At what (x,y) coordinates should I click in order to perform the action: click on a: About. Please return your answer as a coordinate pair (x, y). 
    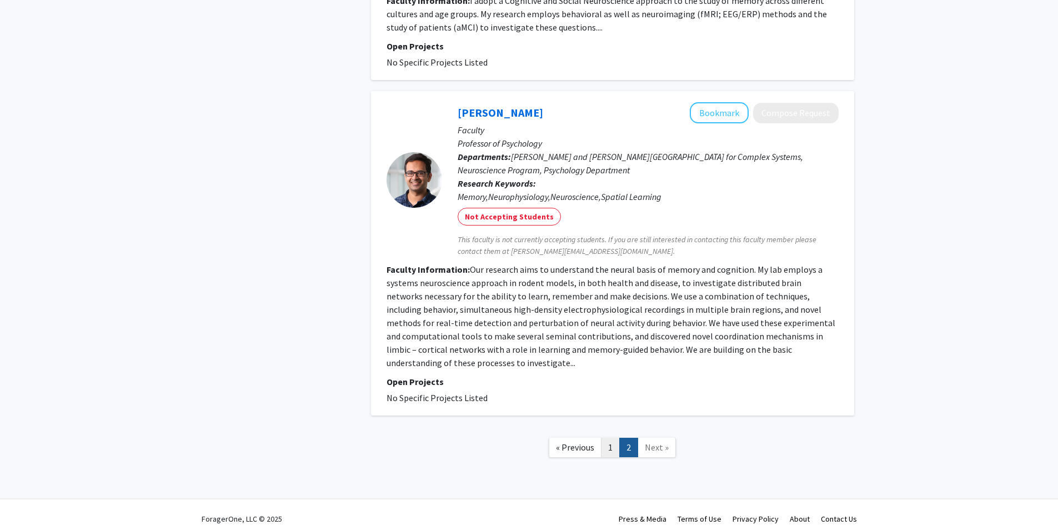
    Looking at the image, I should click on (800, 519).